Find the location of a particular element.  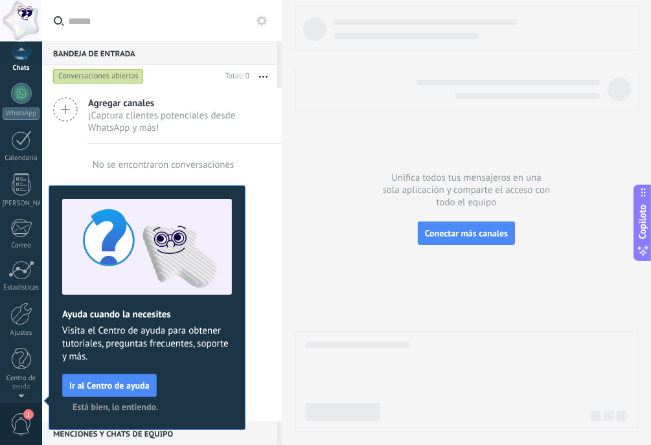

font: No se encontraron conversaciones is located at coordinates (163, 164).